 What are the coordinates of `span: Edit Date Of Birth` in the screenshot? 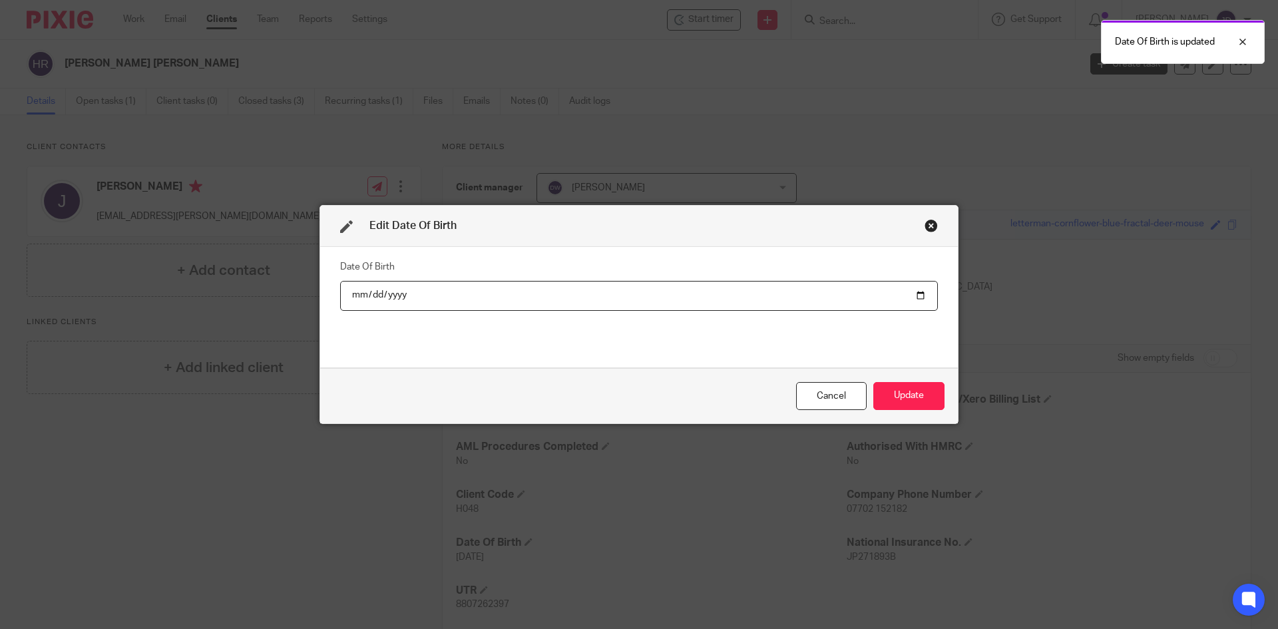 It's located at (413, 226).